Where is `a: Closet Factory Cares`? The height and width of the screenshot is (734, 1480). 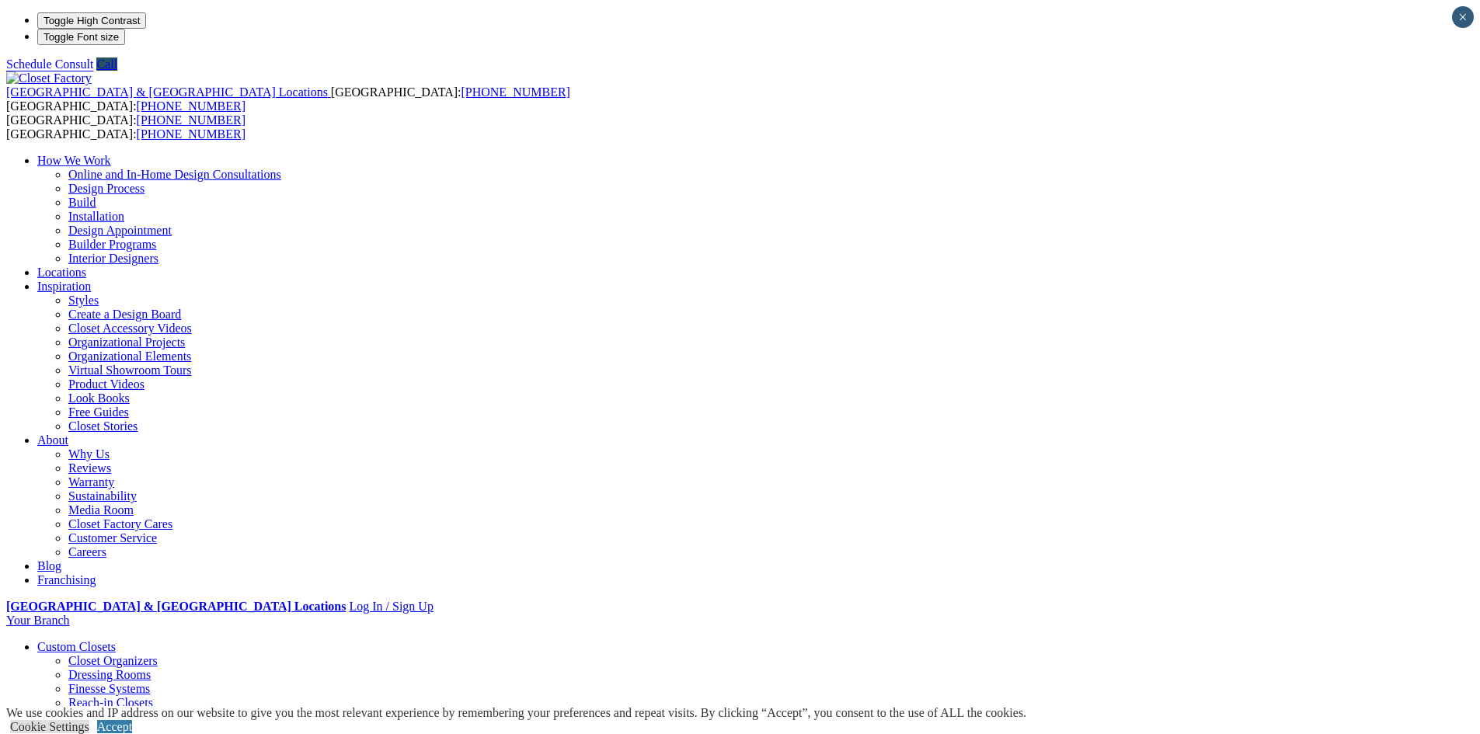
a: Closet Factory Cares is located at coordinates (120, 523).